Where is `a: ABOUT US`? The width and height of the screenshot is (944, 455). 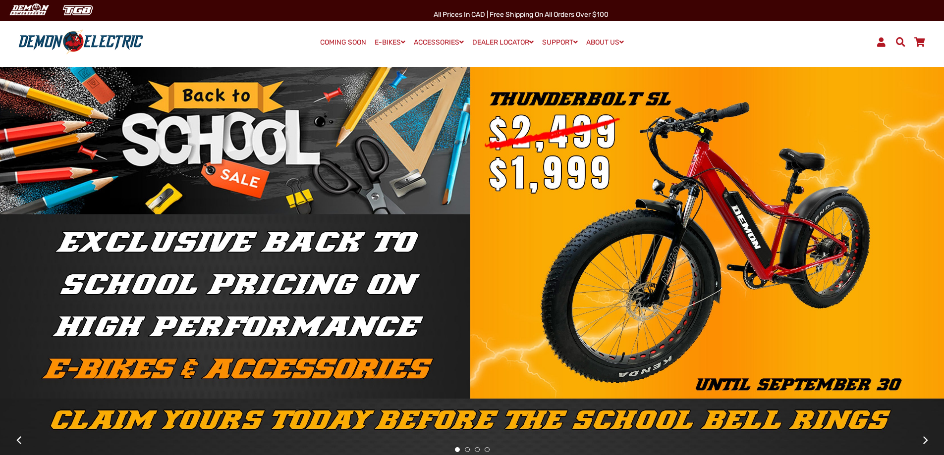 a: ABOUT US is located at coordinates (605, 42).